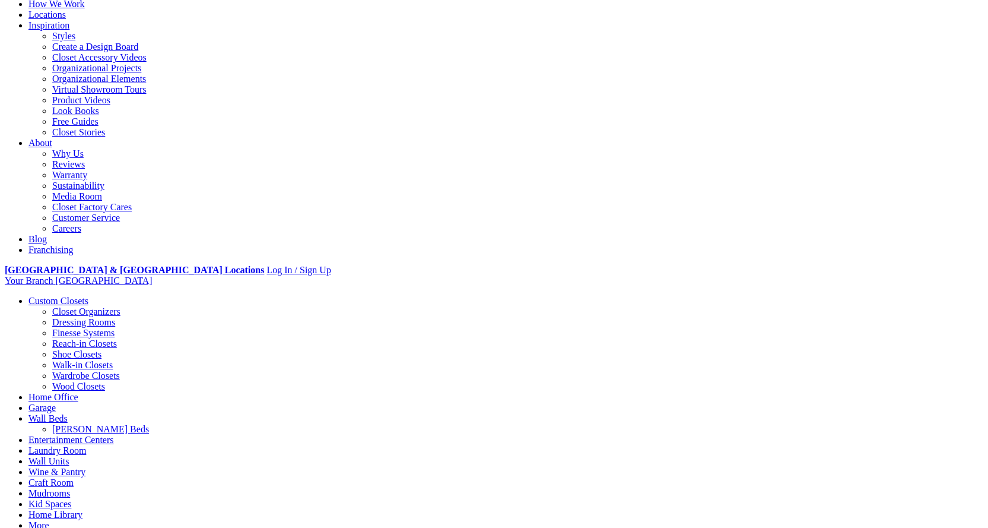  I want to click on a: Custom Closets, so click(58, 300).